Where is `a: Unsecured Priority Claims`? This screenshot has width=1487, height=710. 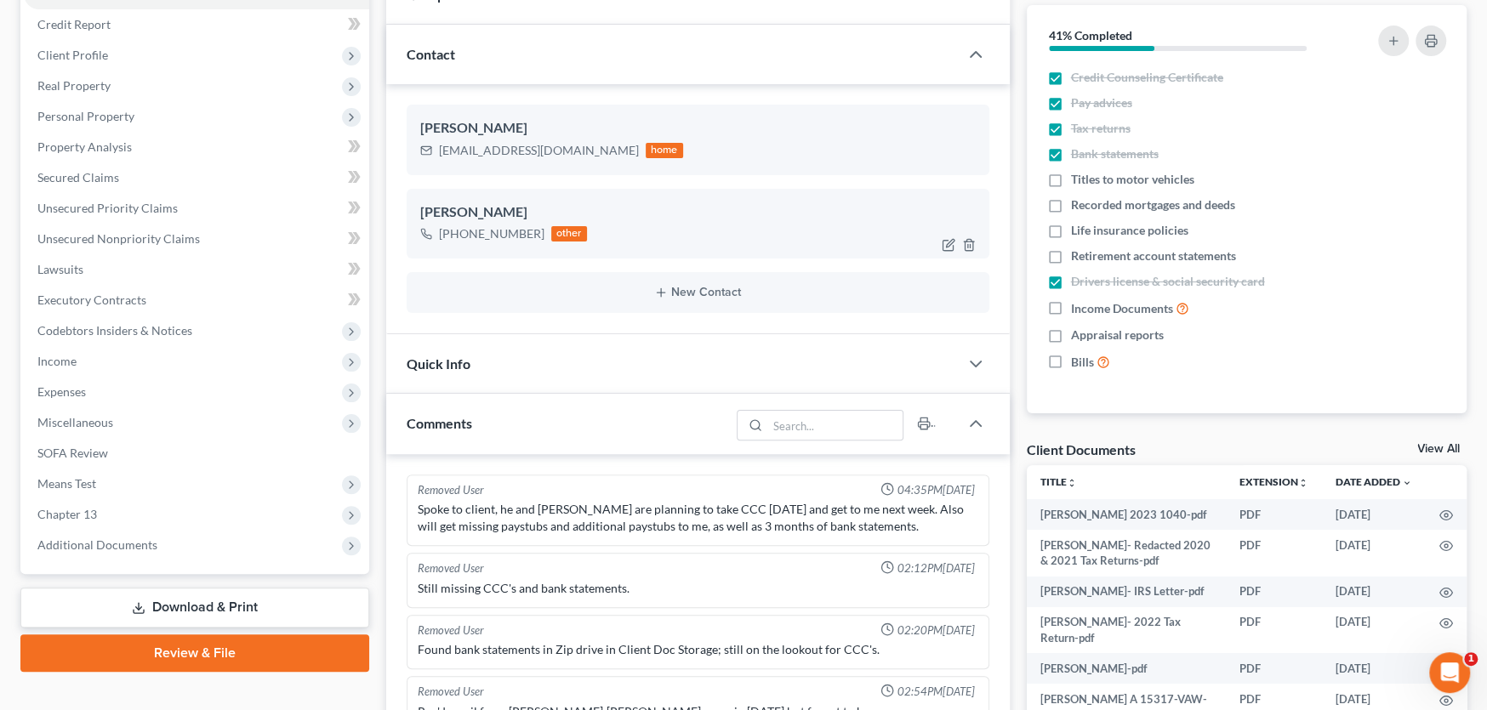
a: Unsecured Priority Claims is located at coordinates (197, 208).